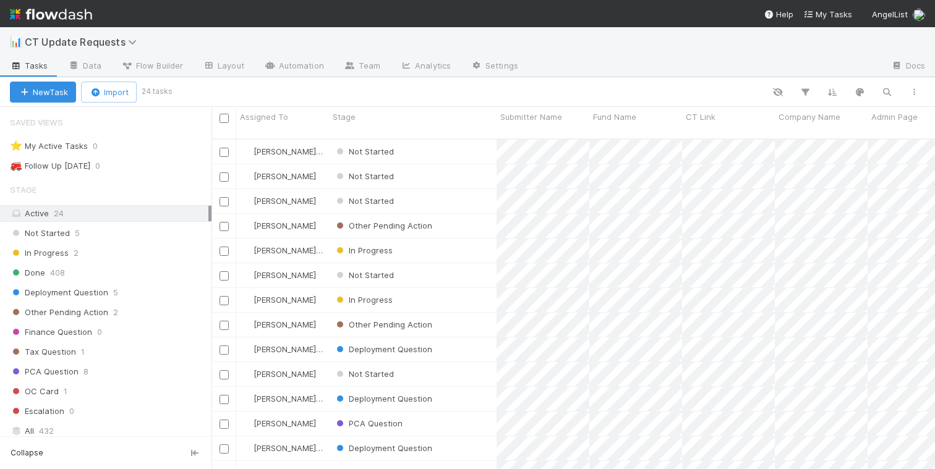  I want to click on div: My Active Tasks, so click(49, 146).